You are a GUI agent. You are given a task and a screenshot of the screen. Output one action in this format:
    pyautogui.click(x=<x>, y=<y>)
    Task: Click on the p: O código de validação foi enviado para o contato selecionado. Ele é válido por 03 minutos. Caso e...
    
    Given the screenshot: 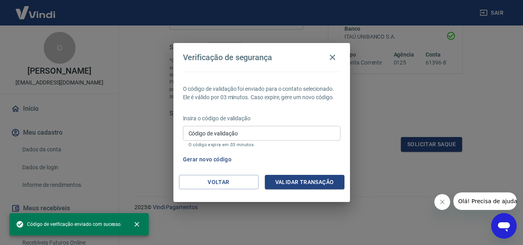 What is the action you would take?
    pyautogui.click(x=262, y=93)
    